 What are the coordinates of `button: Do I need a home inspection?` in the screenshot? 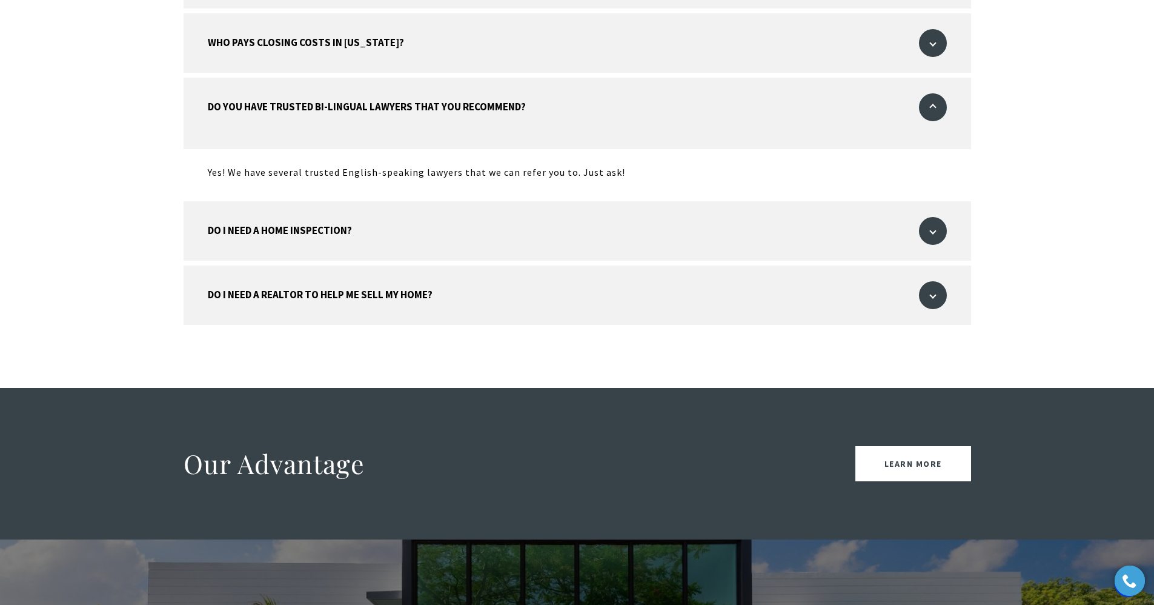 It's located at (577, 231).